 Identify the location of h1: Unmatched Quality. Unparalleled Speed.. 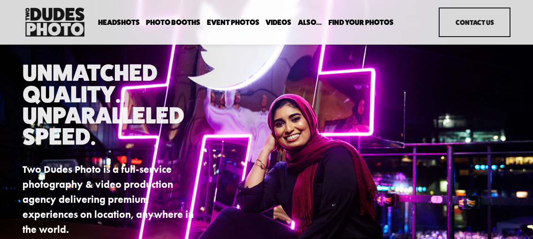
(112, 104).